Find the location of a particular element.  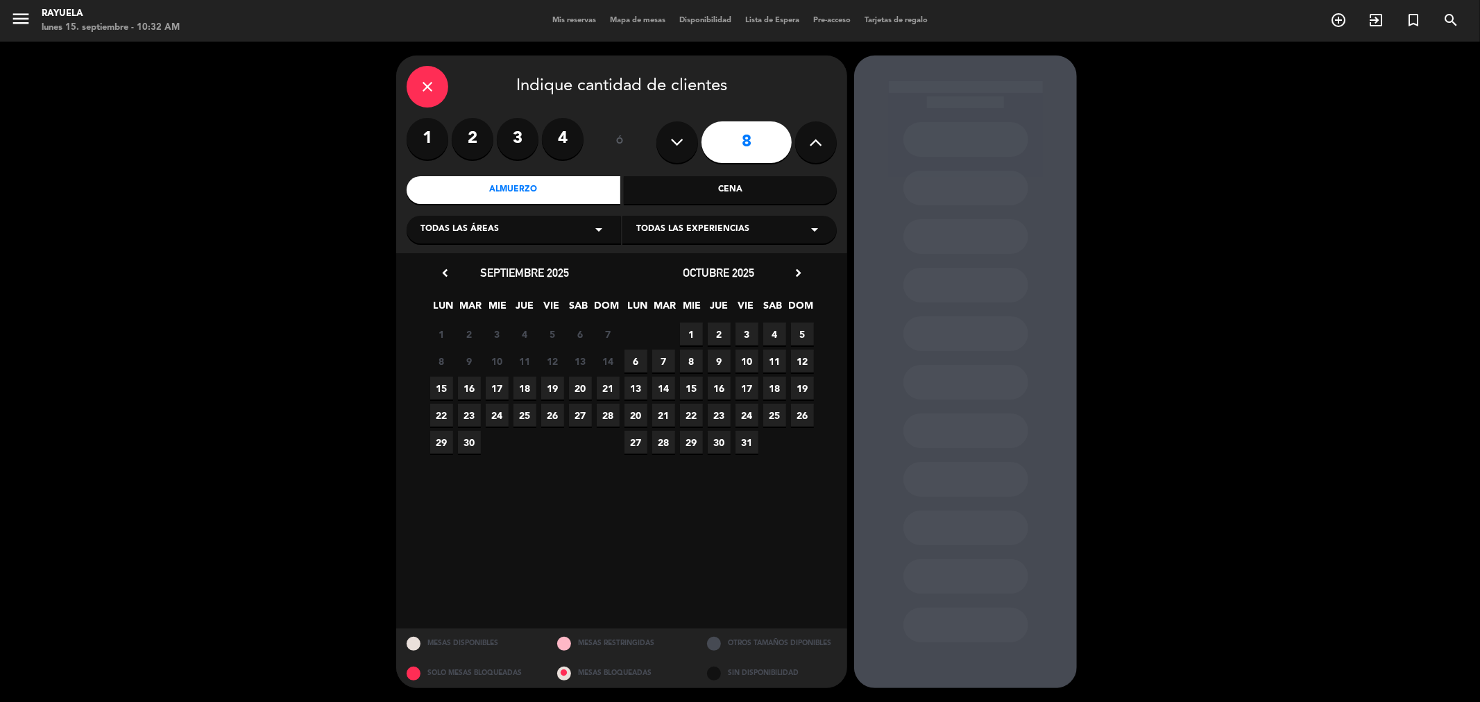

span: octubre 2025 is located at coordinates (719, 273).